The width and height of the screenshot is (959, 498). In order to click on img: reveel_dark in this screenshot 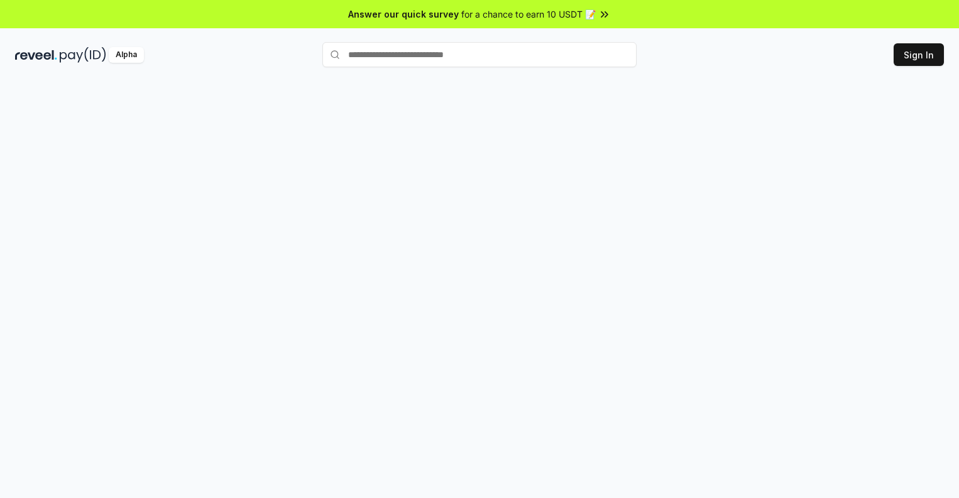, I will do `click(36, 55)`.